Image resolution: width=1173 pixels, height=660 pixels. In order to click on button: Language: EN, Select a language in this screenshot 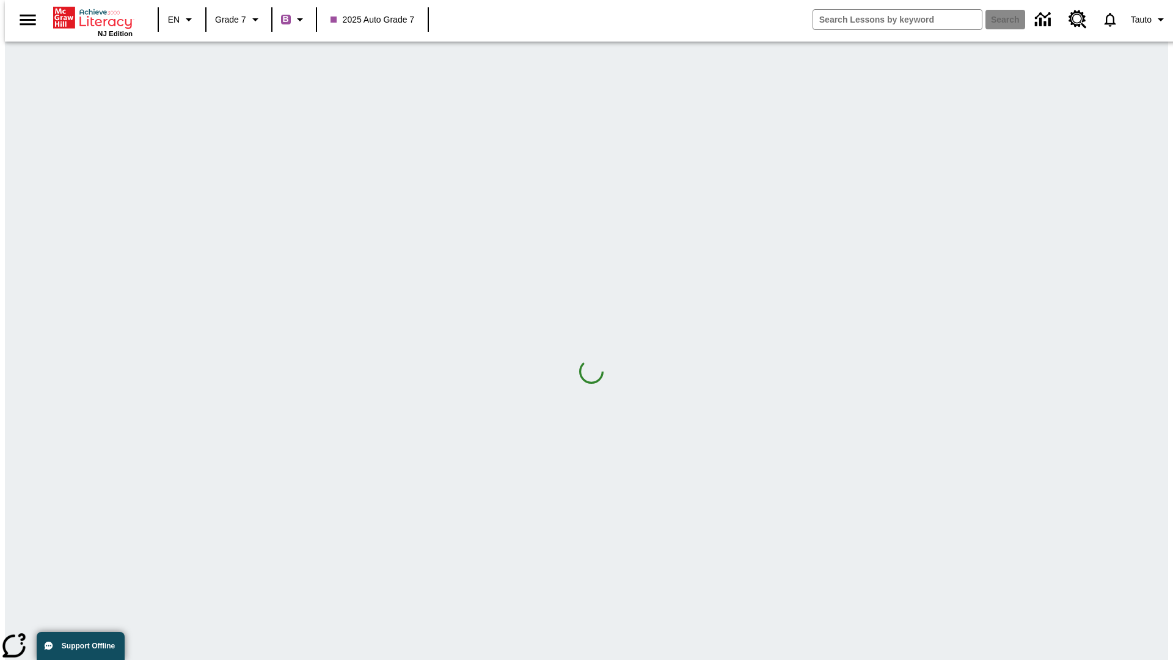, I will do `click(182, 20)`.